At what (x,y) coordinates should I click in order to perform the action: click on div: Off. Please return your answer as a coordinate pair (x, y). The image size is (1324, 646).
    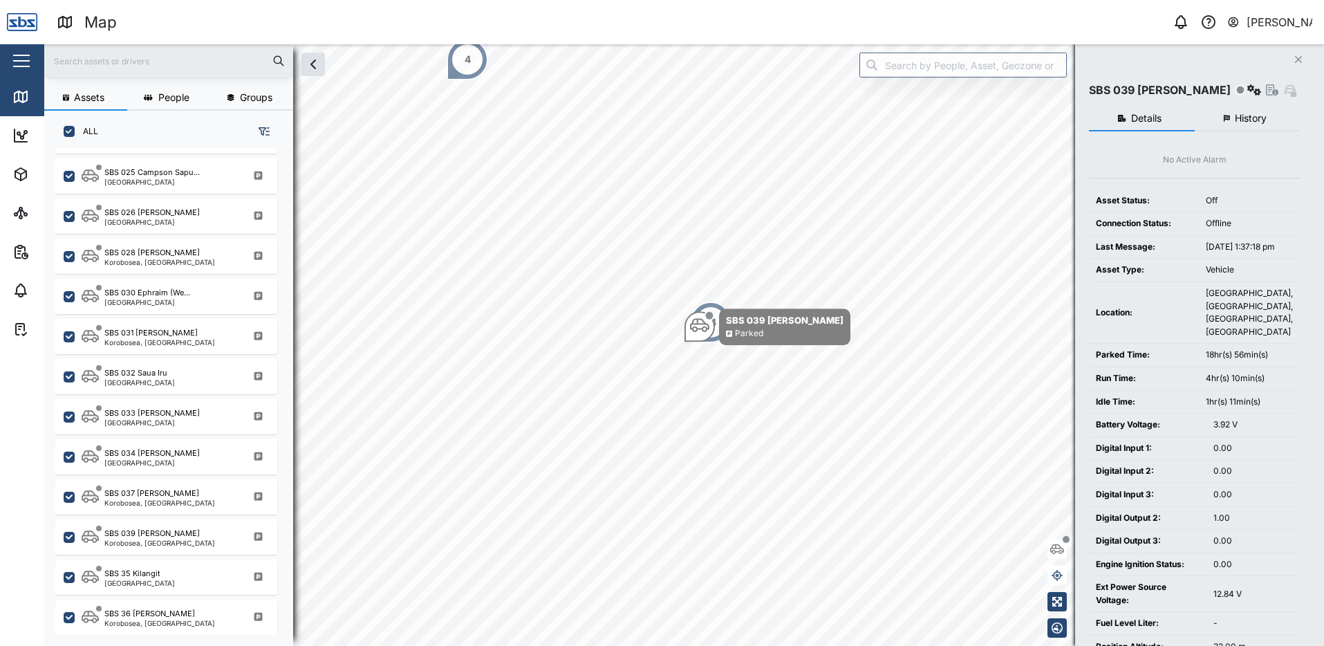
    Looking at the image, I should click on (1250, 201).